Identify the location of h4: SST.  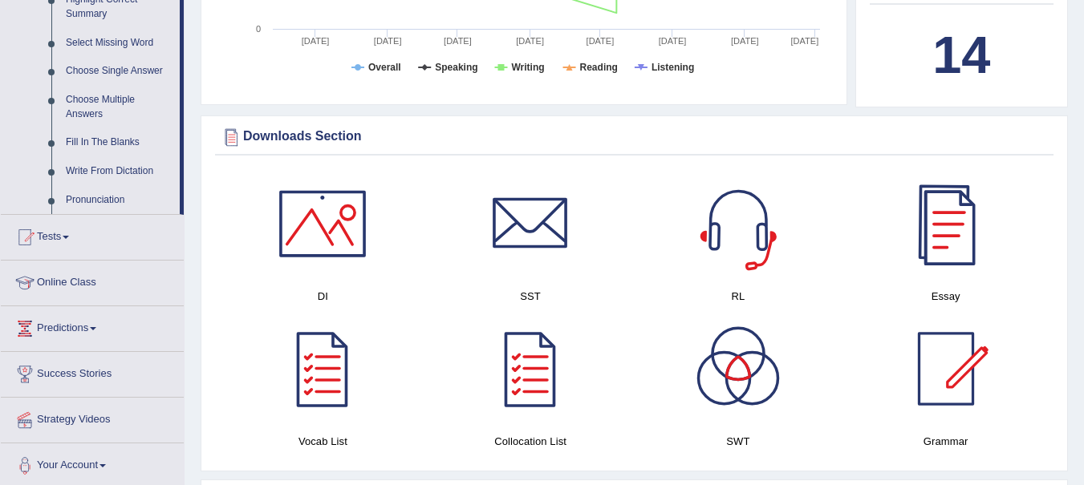
(530, 296).